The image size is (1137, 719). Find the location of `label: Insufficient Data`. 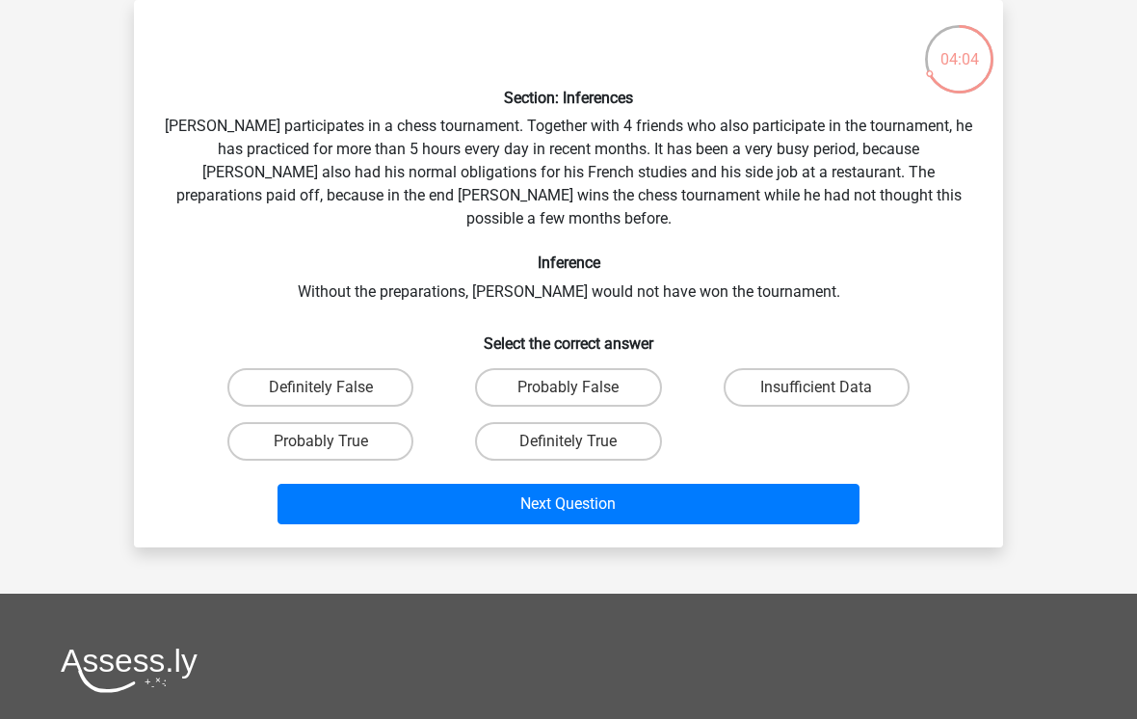

label: Insufficient Data is located at coordinates (816, 387).